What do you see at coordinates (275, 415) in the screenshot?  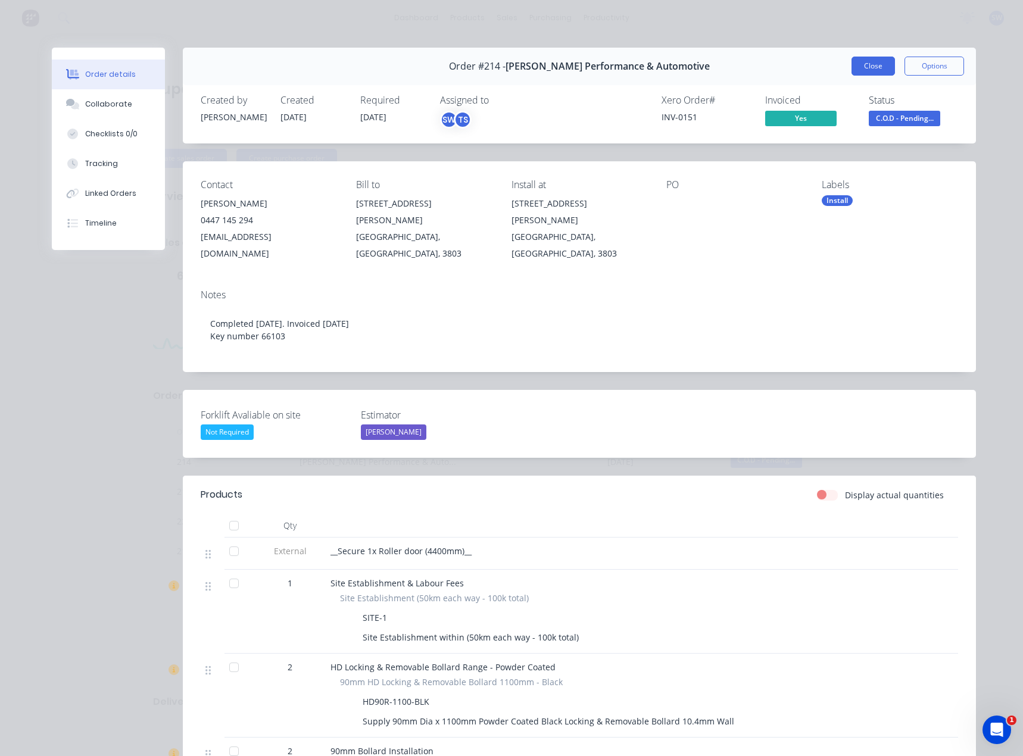 I see `label: Forklift Avaliable on site` at bounding box center [275, 415].